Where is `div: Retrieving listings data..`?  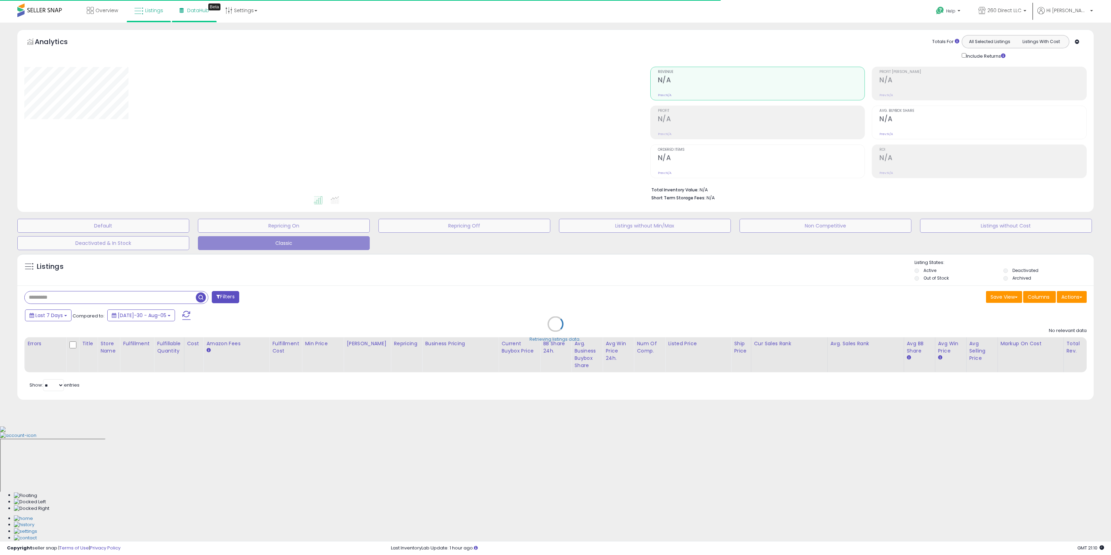
div: Retrieving listings data.. is located at coordinates (556, 339).